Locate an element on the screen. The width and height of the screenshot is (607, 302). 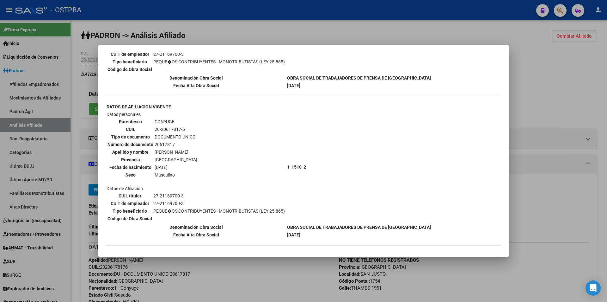
b: 1-1510-2 is located at coordinates (297, 167).